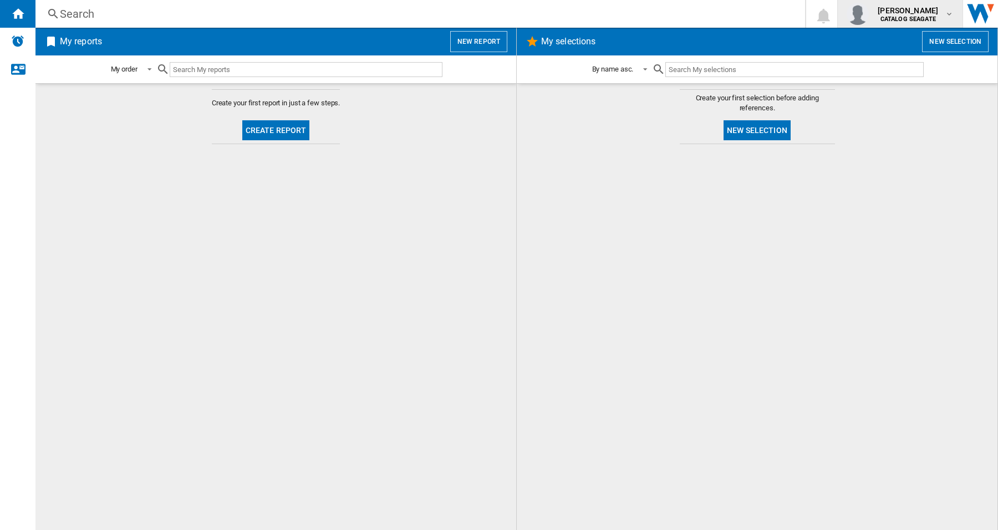 The height and width of the screenshot is (530, 998). What do you see at coordinates (613, 69) in the screenshot?
I see `div: By name asc.` at bounding box center [613, 69].